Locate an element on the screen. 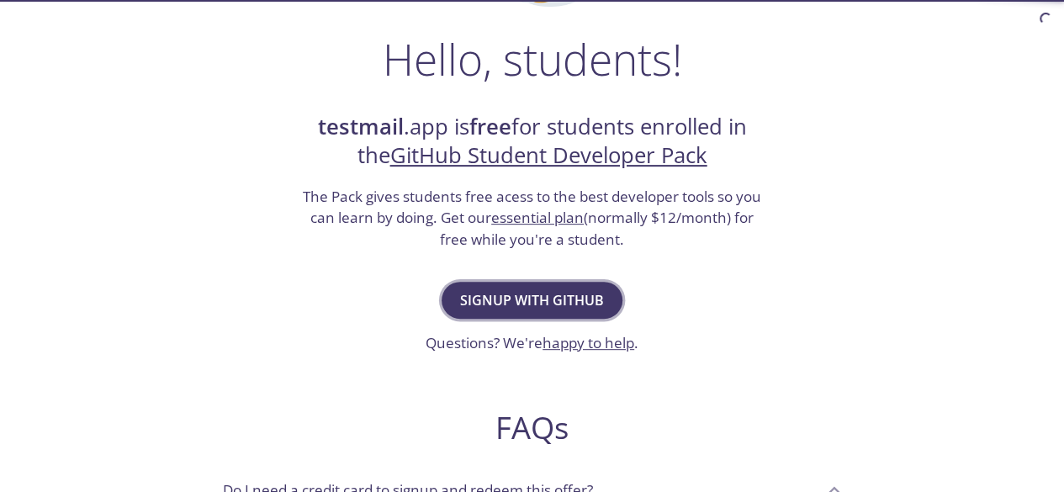  h3: Questions? We're . is located at coordinates (532, 343).